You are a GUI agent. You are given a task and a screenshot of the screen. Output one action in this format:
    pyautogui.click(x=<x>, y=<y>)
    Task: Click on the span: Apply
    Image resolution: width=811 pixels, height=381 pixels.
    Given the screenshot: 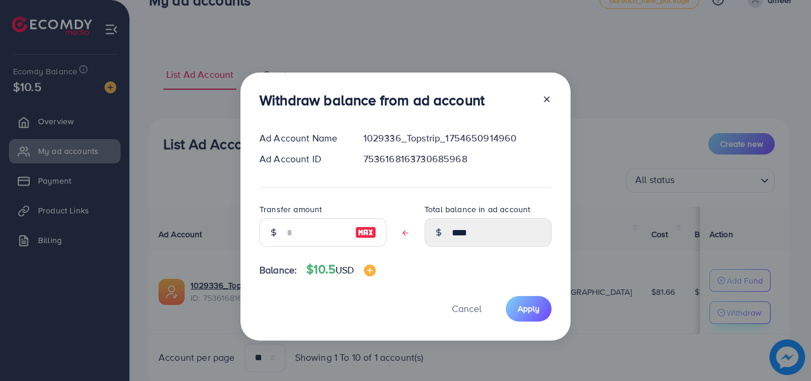 What is the action you would take?
    pyautogui.click(x=529, y=308)
    